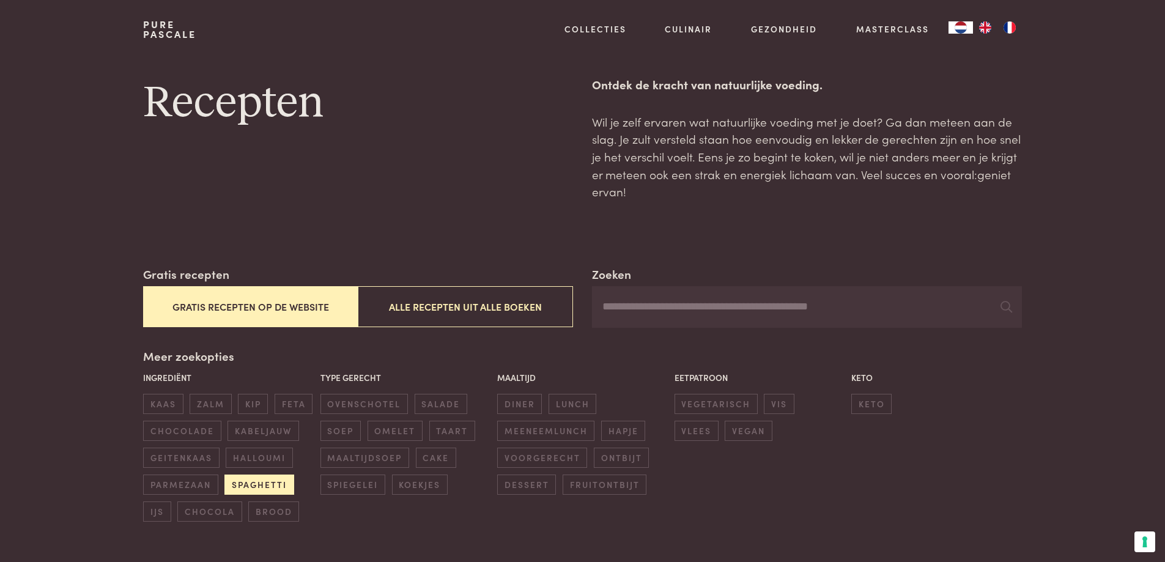  I want to click on strong: Ontdek de kracht van natuurlijke voeding., so click(707, 84).